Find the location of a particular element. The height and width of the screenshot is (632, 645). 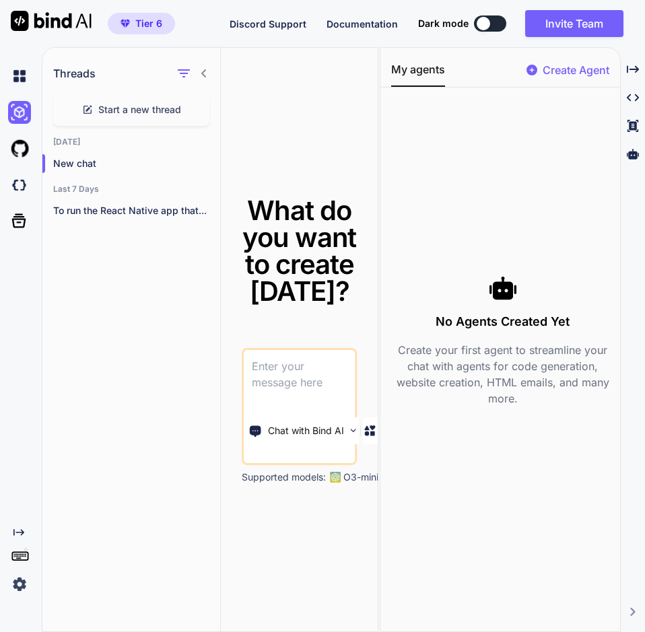

span: Tier 6 is located at coordinates (149, 24).